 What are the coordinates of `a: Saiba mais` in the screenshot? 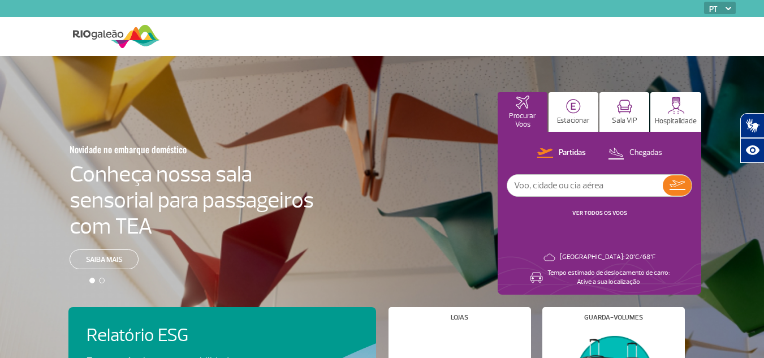 It's located at (104, 259).